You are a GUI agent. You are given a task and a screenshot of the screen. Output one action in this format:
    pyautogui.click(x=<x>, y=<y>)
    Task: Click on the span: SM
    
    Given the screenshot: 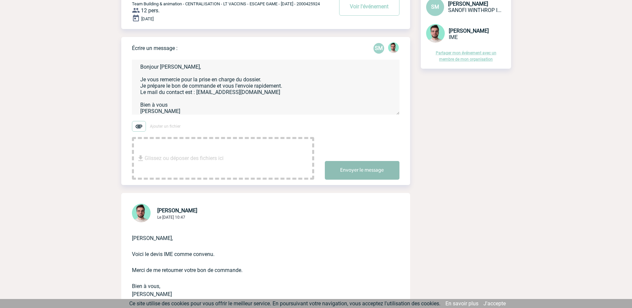 What is the action you would take?
    pyautogui.click(x=435, y=7)
    